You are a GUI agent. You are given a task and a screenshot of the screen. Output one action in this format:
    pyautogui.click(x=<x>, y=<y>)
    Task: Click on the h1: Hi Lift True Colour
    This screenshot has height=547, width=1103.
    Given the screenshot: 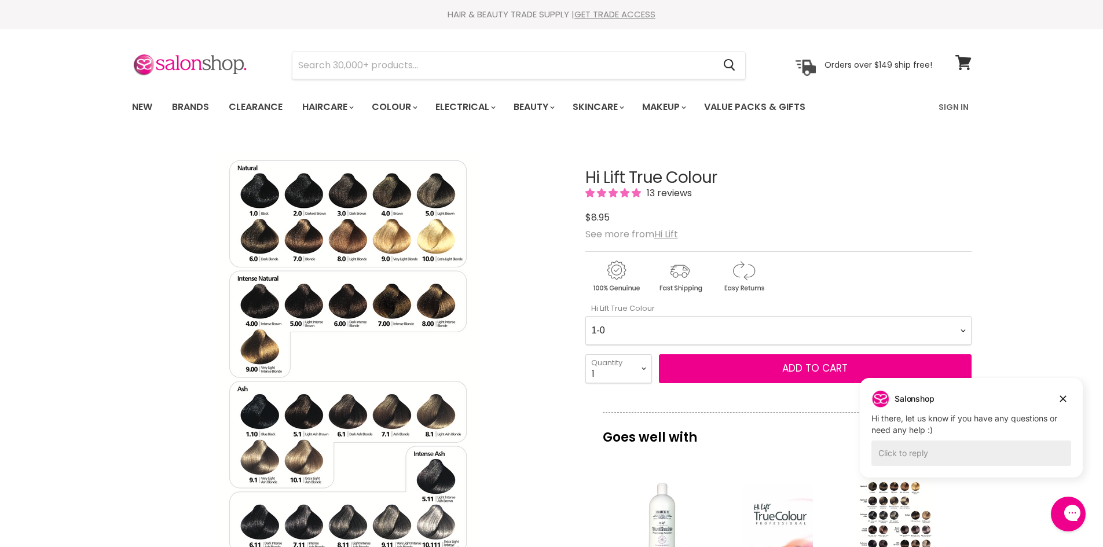 What is the action you would take?
    pyautogui.click(x=778, y=178)
    